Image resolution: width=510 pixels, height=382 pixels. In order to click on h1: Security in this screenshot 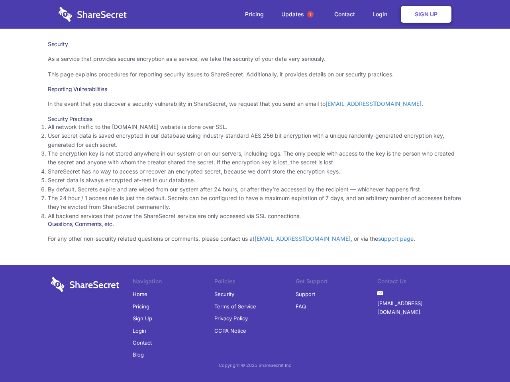, I will do `click(255, 44)`.